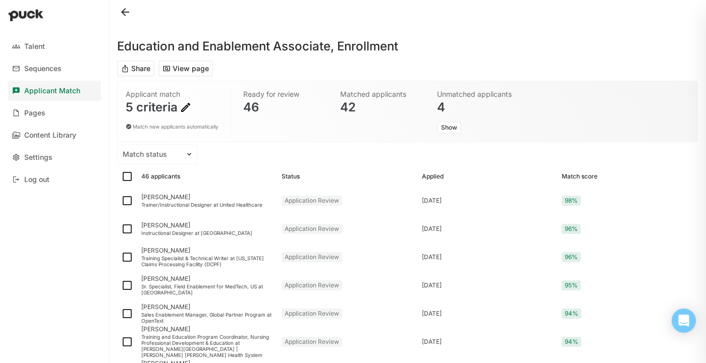  Describe the element at coordinates (291, 177) in the screenshot. I see `div: Status` at that location.